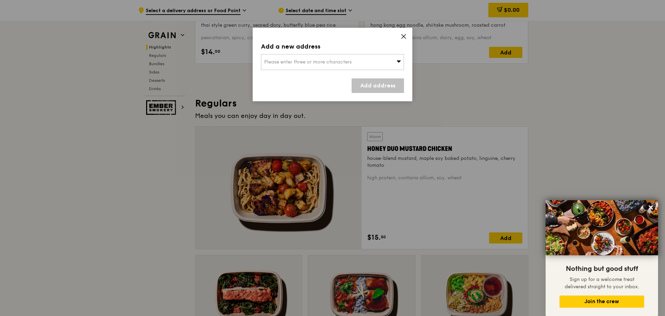 The height and width of the screenshot is (316, 665). What do you see at coordinates (602, 269) in the screenshot?
I see `span: Nothing but good stuff` at bounding box center [602, 269].